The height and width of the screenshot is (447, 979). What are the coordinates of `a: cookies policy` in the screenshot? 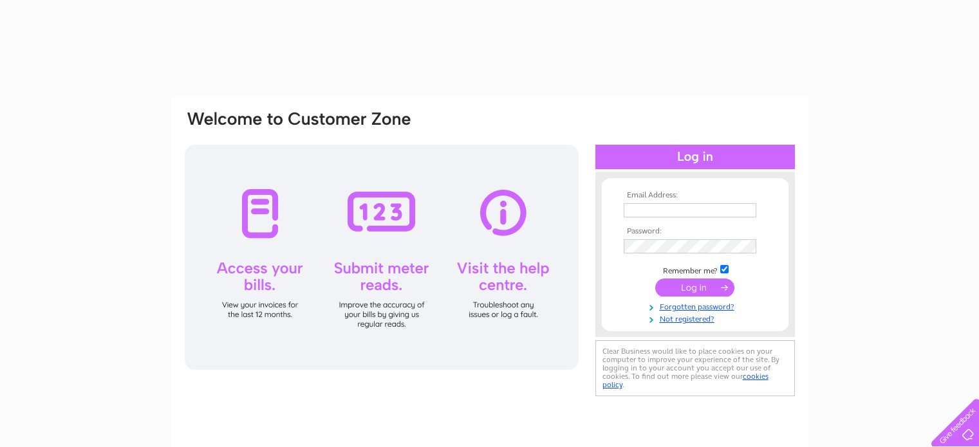 It's located at (685, 380).